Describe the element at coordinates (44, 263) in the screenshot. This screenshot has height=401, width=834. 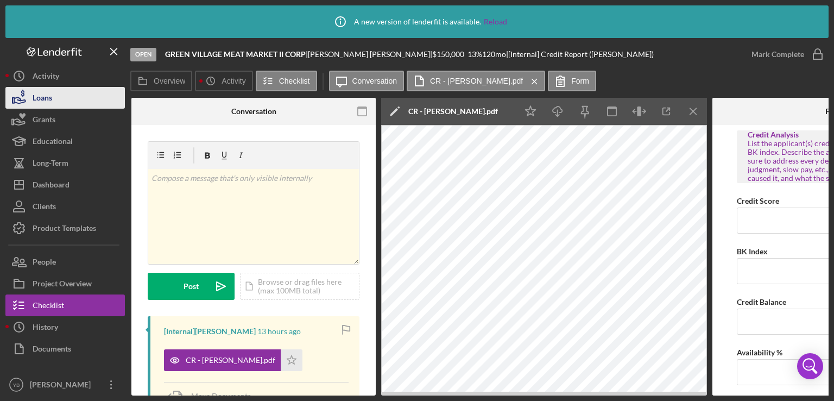
I see `div: People` at that location.